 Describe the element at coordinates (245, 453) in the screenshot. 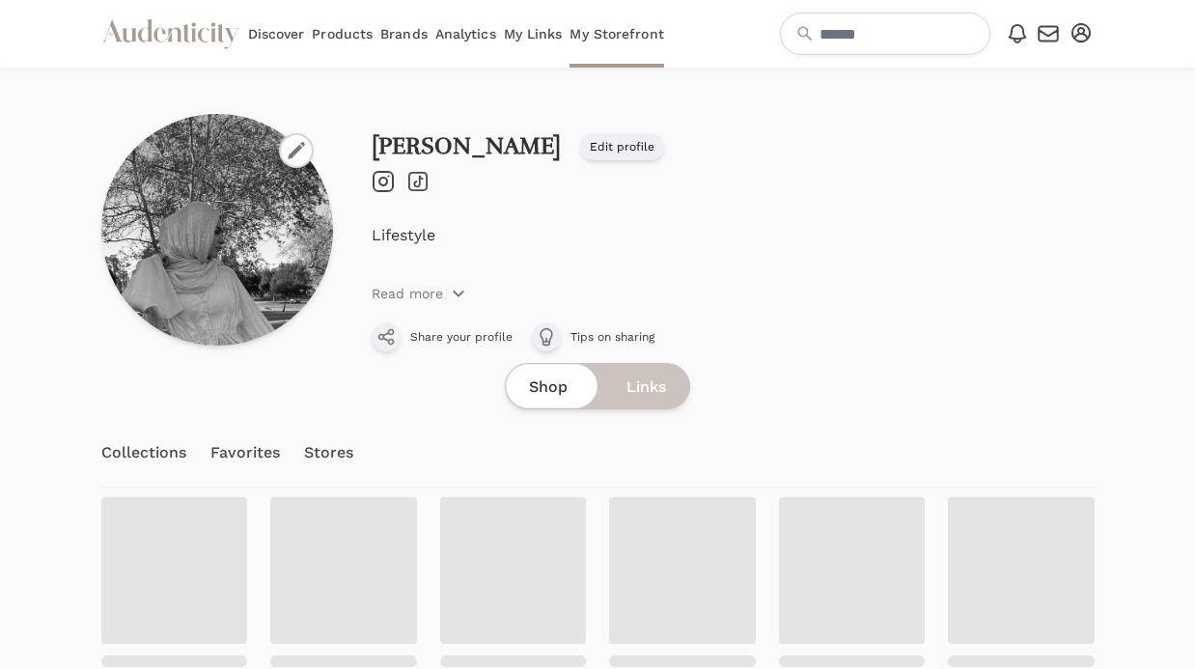

I see `a: Favorites` at that location.